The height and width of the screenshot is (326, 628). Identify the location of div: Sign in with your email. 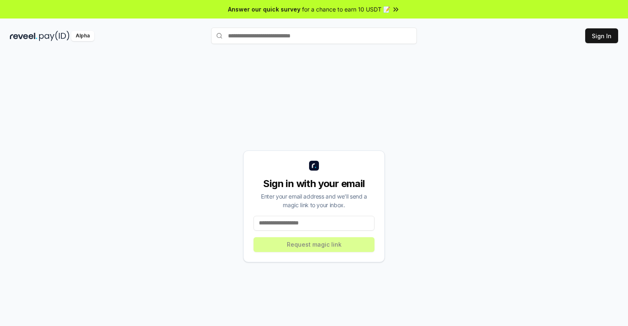
(314, 184).